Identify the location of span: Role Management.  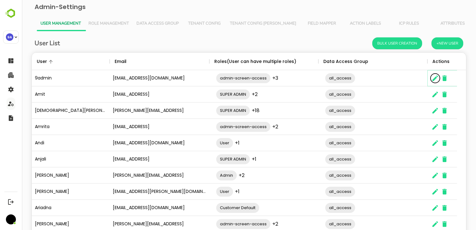
(87, 24).